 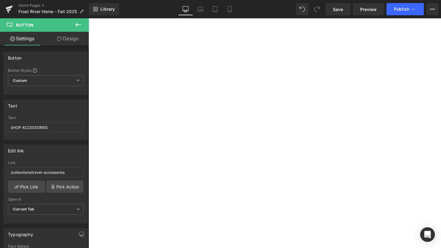 What do you see at coordinates (200, 9) in the screenshot?
I see `a: Laptop` at bounding box center [200, 9].